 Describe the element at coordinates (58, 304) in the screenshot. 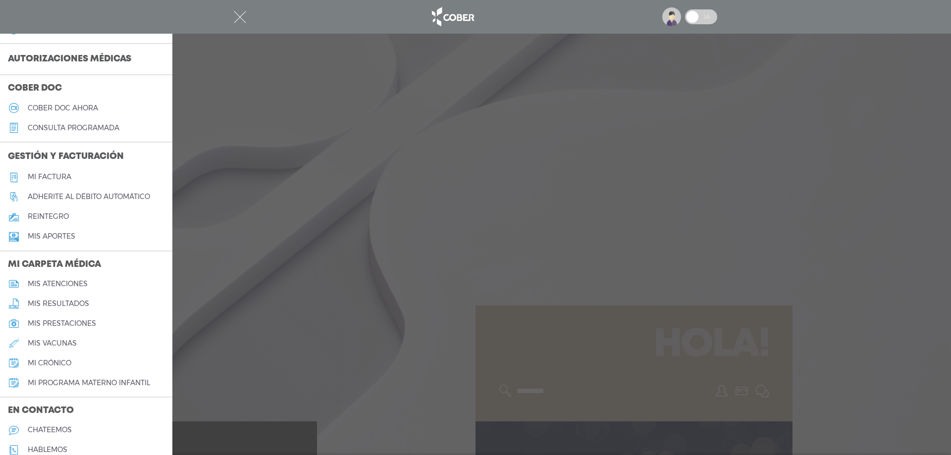

I see `h5: mis resultados` at that location.